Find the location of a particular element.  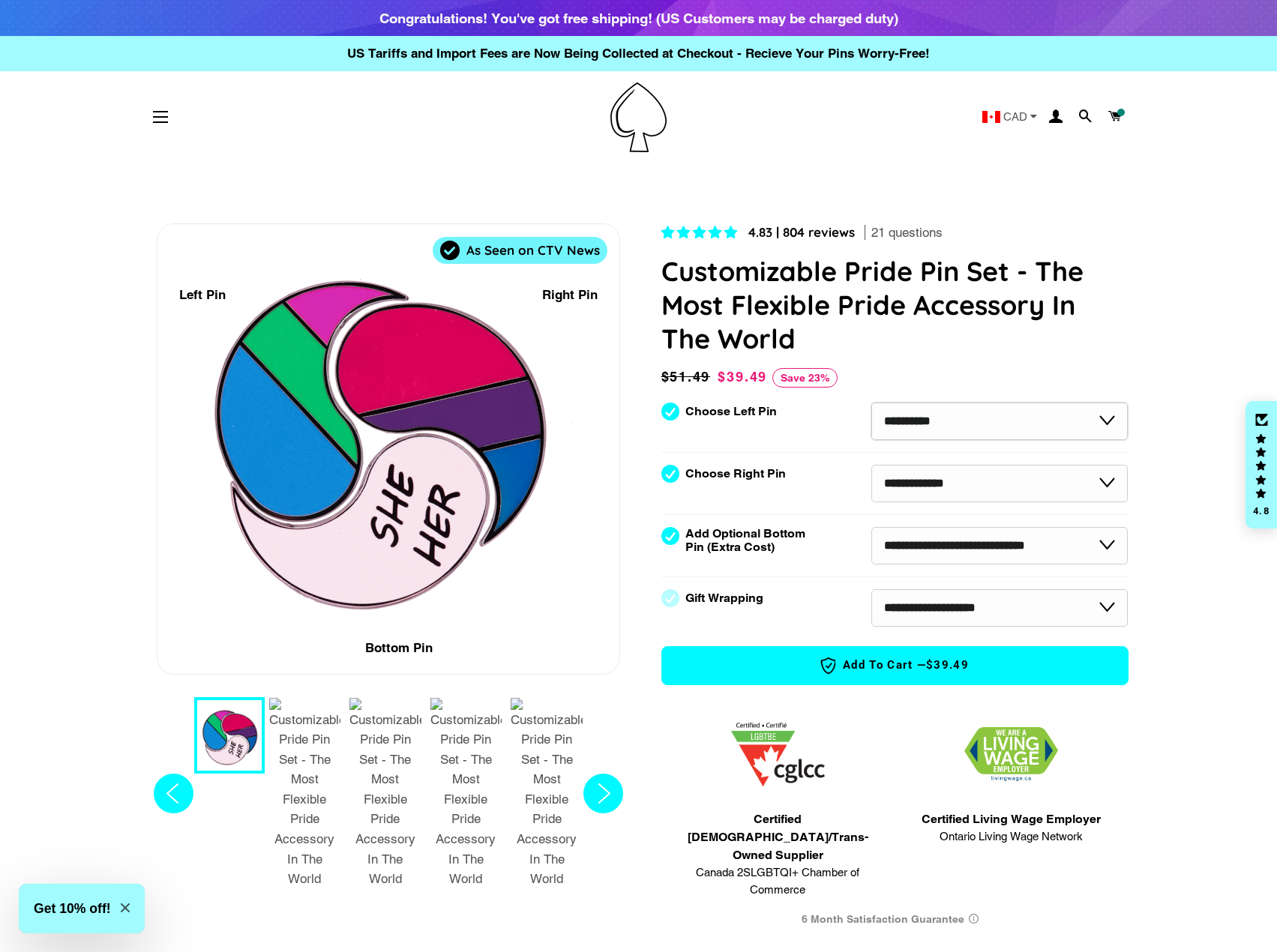

button: 3 / 7 is located at coordinates (385, 796).